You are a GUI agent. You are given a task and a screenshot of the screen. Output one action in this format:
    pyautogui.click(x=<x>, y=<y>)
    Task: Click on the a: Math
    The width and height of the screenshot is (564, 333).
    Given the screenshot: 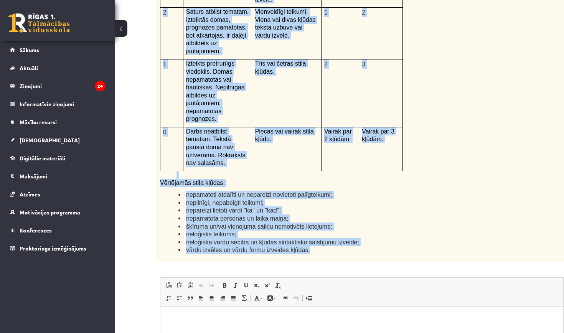 What is the action you would take?
    pyautogui.click(x=244, y=298)
    